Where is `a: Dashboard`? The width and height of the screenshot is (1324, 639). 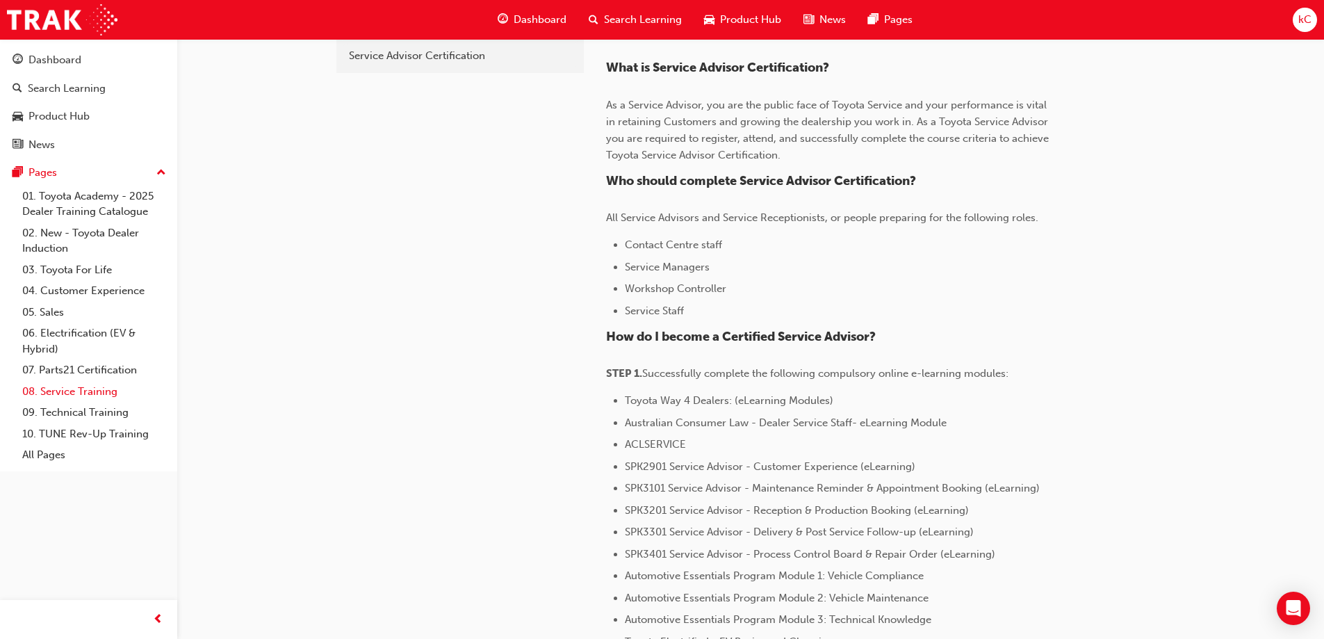
a: Dashboard is located at coordinates (88, 60).